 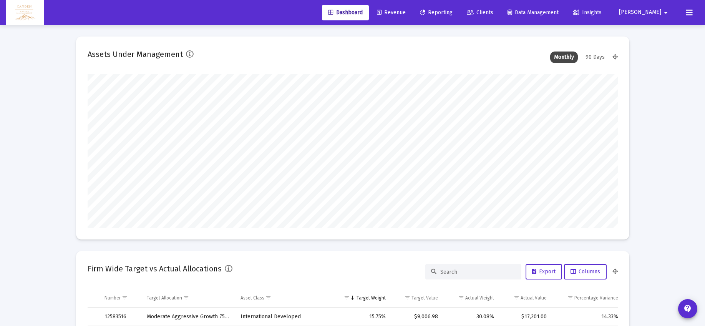 What do you see at coordinates (687, 308) in the screenshot?
I see `mat-icon: contact_support` at bounding box center [687, 308].